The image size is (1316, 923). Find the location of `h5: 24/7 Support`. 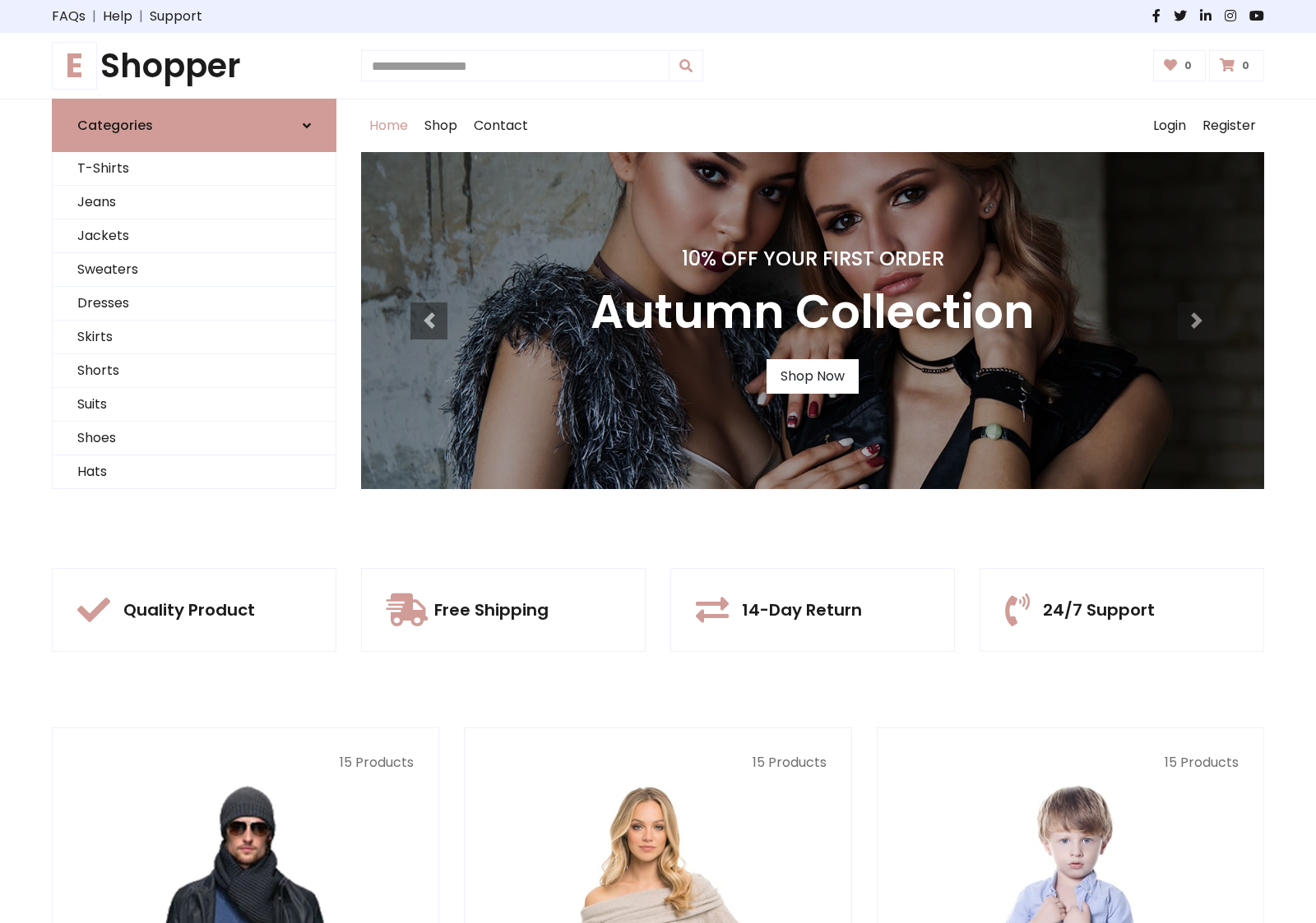

h5: 24/7 Support is located at coordinates (1099, 610).